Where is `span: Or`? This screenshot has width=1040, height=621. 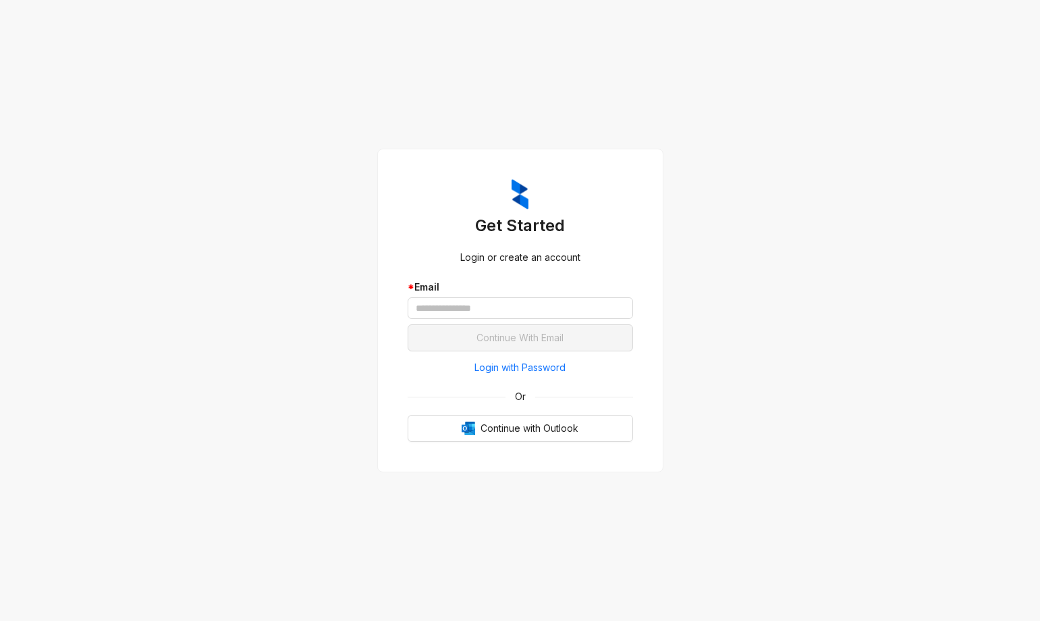
span: Or is located at coordinates (521, 396).